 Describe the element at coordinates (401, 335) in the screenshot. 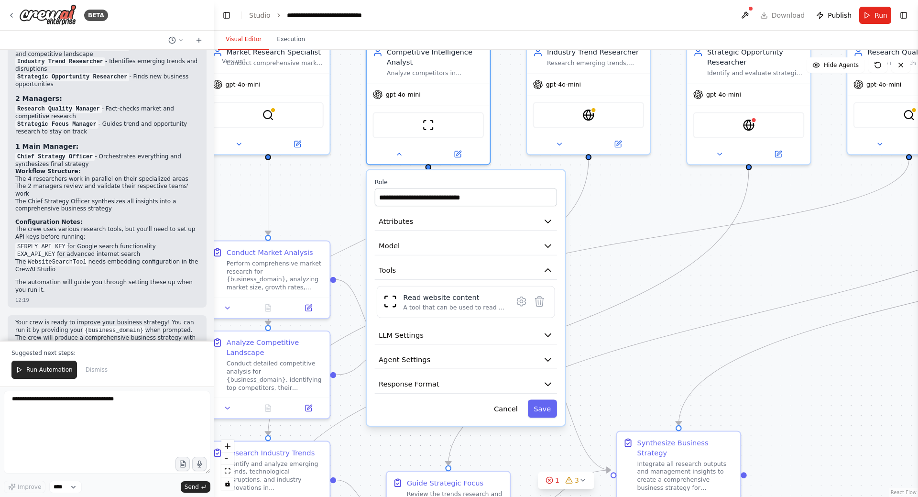

I see `span: LLM Settings` at that location.